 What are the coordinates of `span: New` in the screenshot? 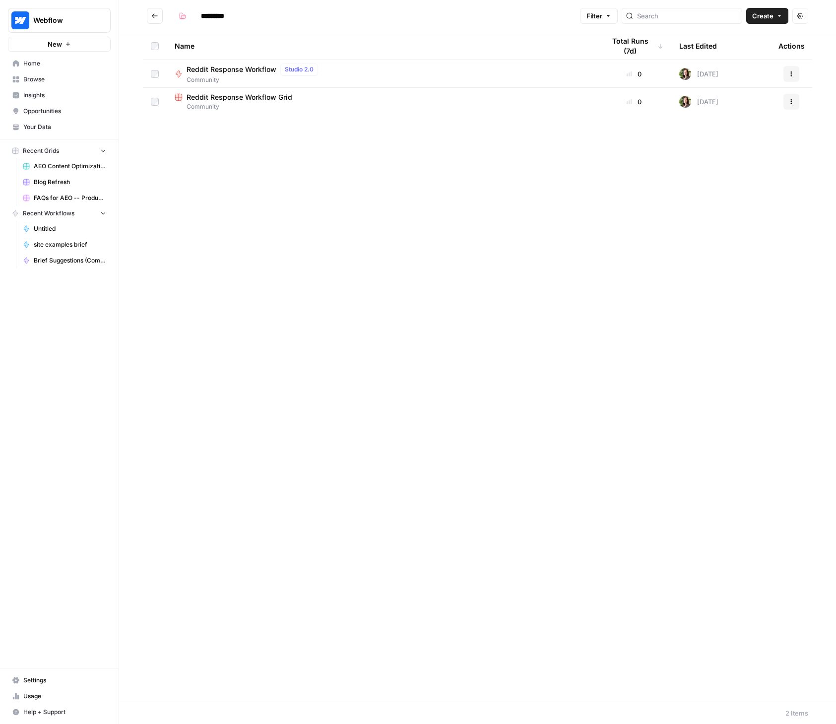 It's located at (55, 44).